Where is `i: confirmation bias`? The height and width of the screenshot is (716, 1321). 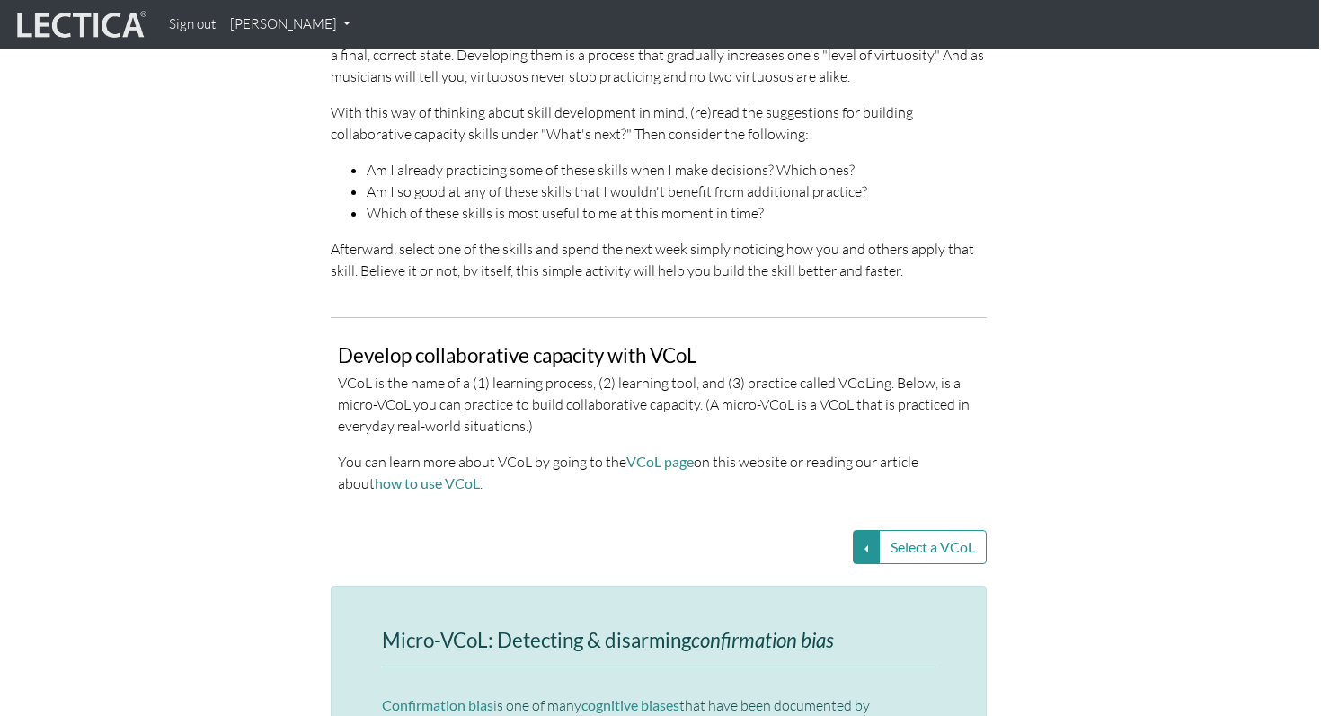 i: confirmation bias is located at coordinates (762, 640).